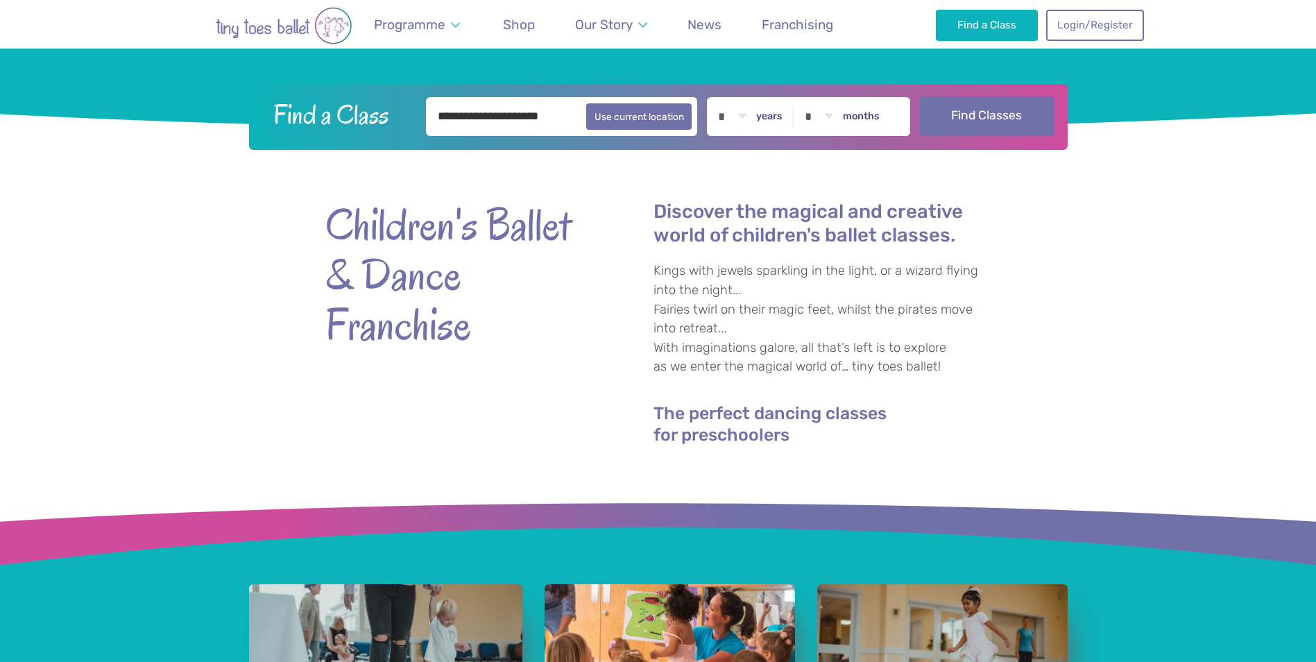 The image size is (1316, 662). I want to click on h2: Discover the magical and creative world of children's ballet classes., so click(822, 223).